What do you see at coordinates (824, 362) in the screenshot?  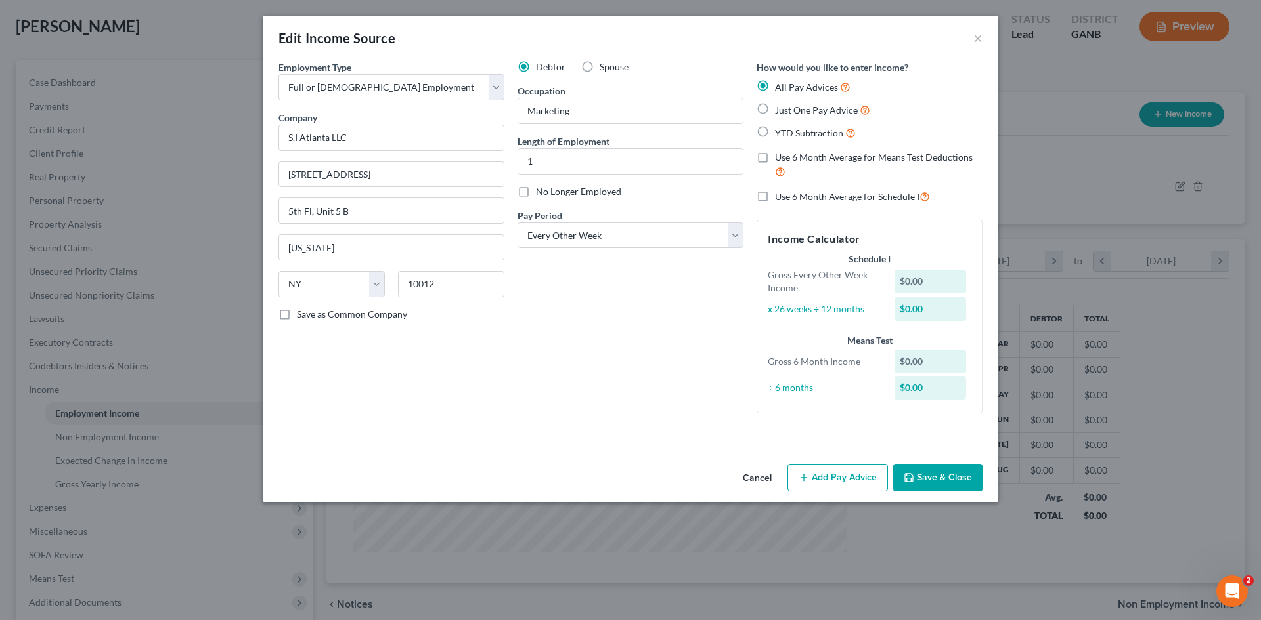 I see `div: Gross 6 Month Income` at bounding box center [824, 362].